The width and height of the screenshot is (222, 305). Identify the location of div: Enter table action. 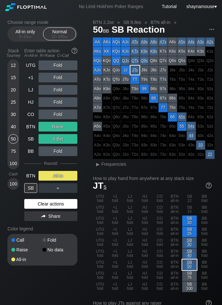
(51, 53).